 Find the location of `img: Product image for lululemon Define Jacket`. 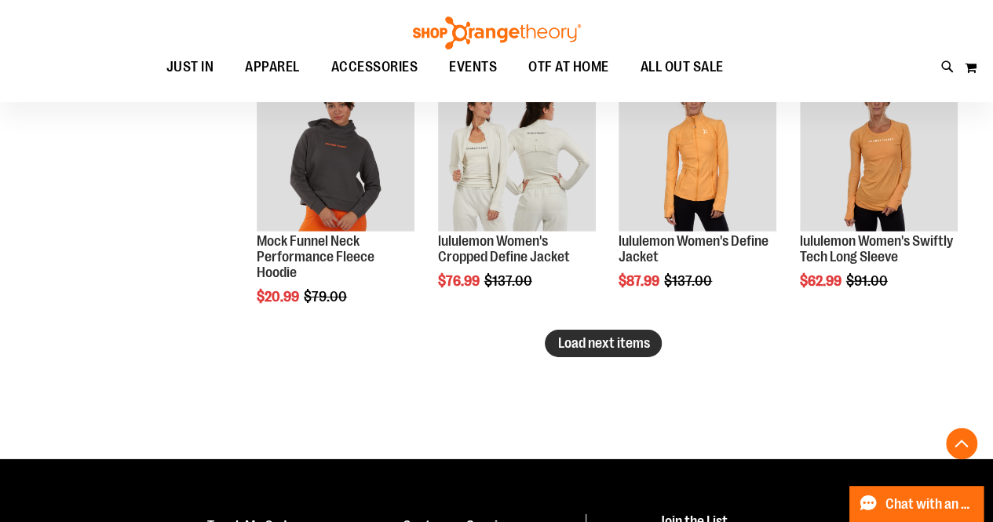

img: Product image for lululemon Define Jacket is located at coordinates (697, 152).